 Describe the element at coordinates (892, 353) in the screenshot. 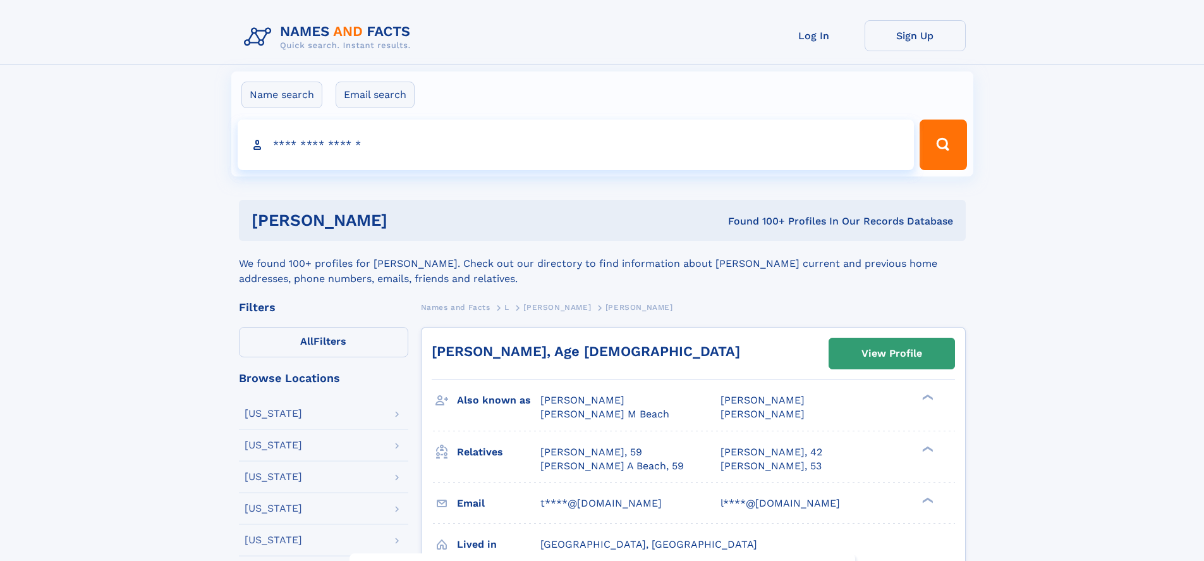

I see `a: View Profile` at that location.